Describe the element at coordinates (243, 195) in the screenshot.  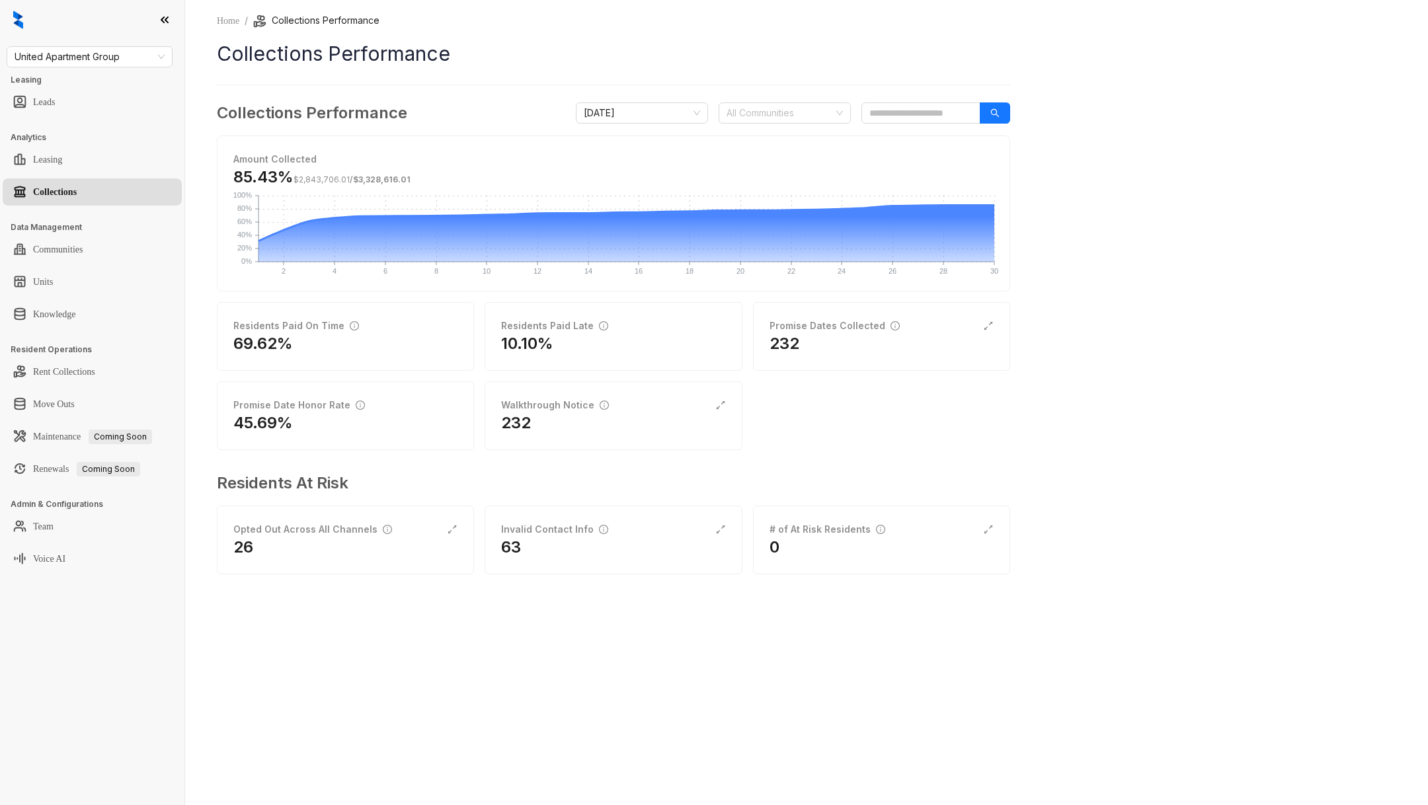
I see `text: 100%` at that location.